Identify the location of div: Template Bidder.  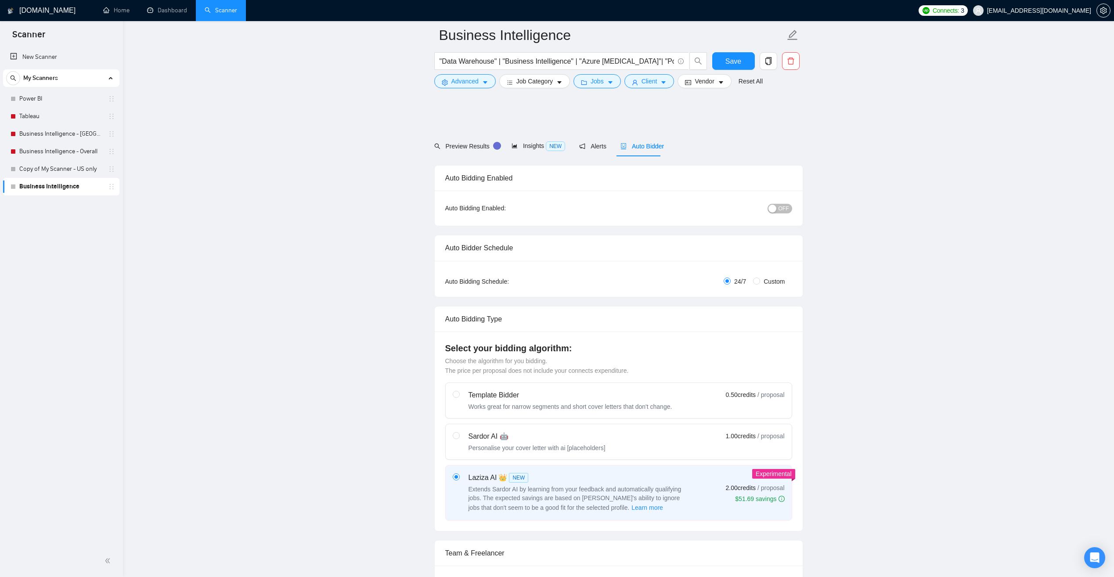
(570, 395).